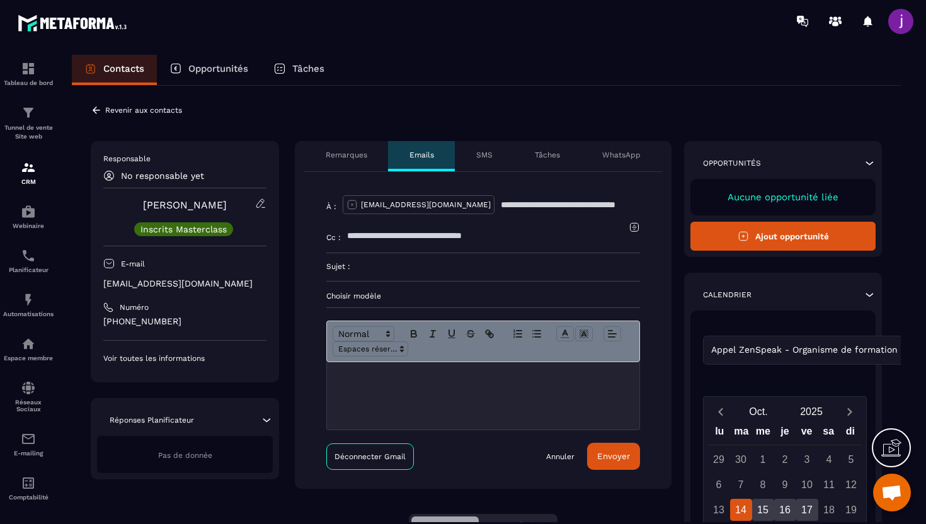 The image size is (926, 524). Describe the element at coordinates (28, 444) in the screenshot. I see `a: emailemailE-mailing` at that location.